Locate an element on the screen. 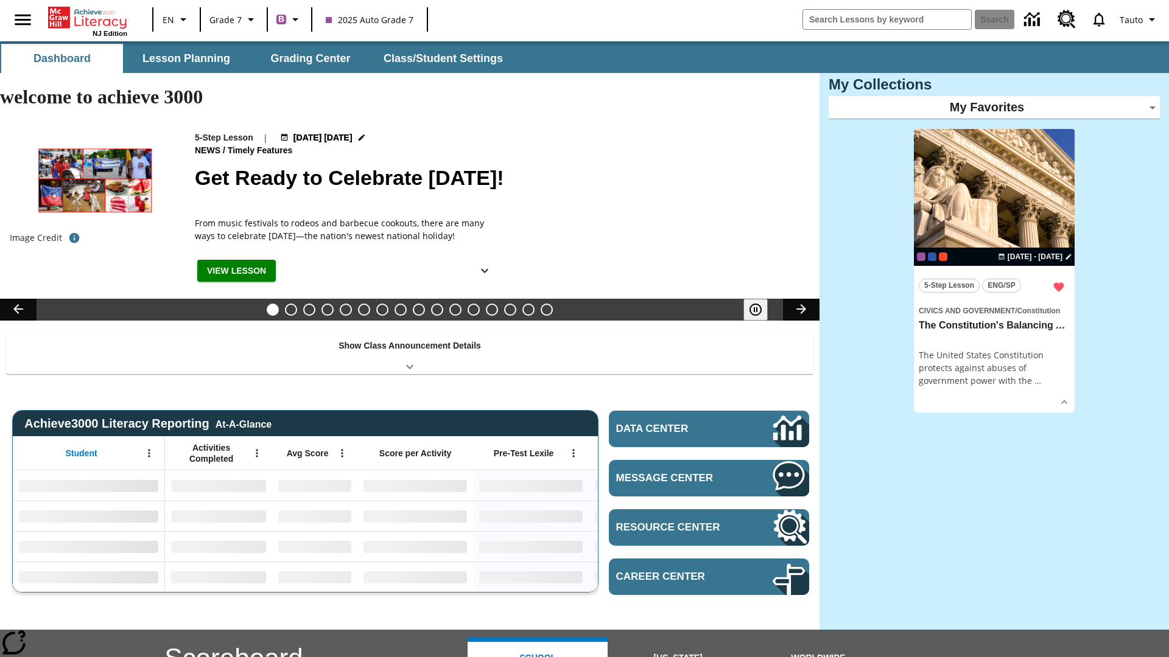  button: Slide 16 Point of View is located at coordinates (547, 310).